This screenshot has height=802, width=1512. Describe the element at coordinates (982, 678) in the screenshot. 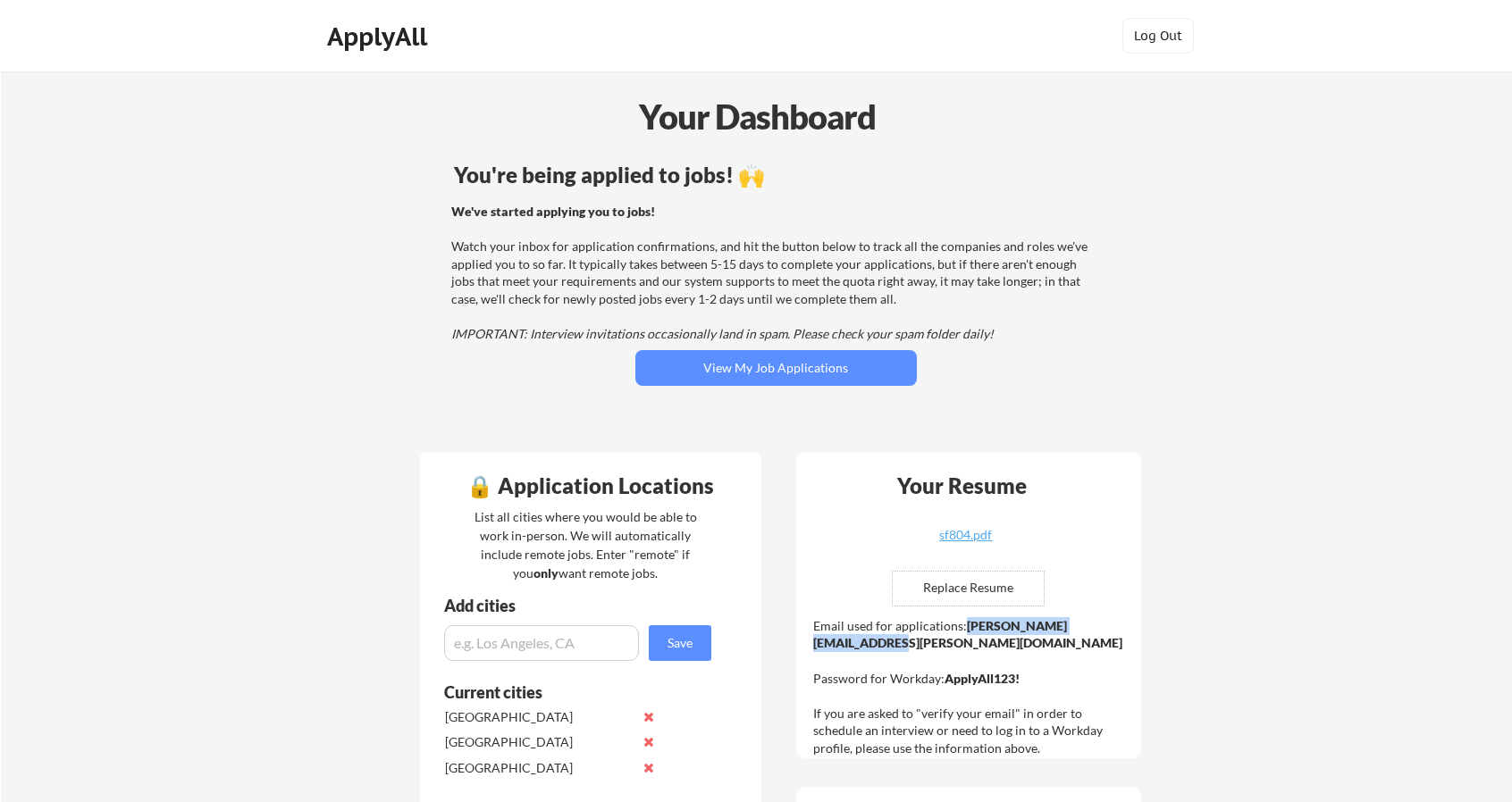

I see `strong: ApplyAll123!` at that location.